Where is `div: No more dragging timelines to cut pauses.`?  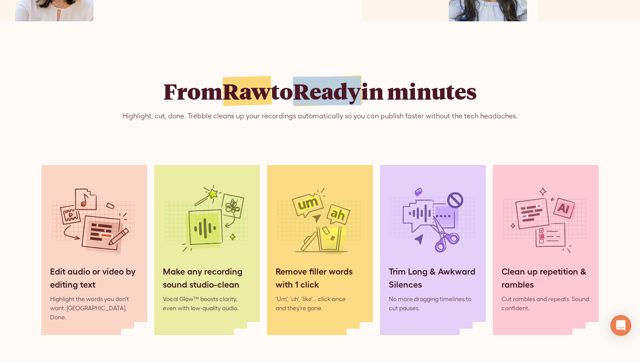
div: No more dragging timelines to cut pauses. is located at coordinates (433, 304).